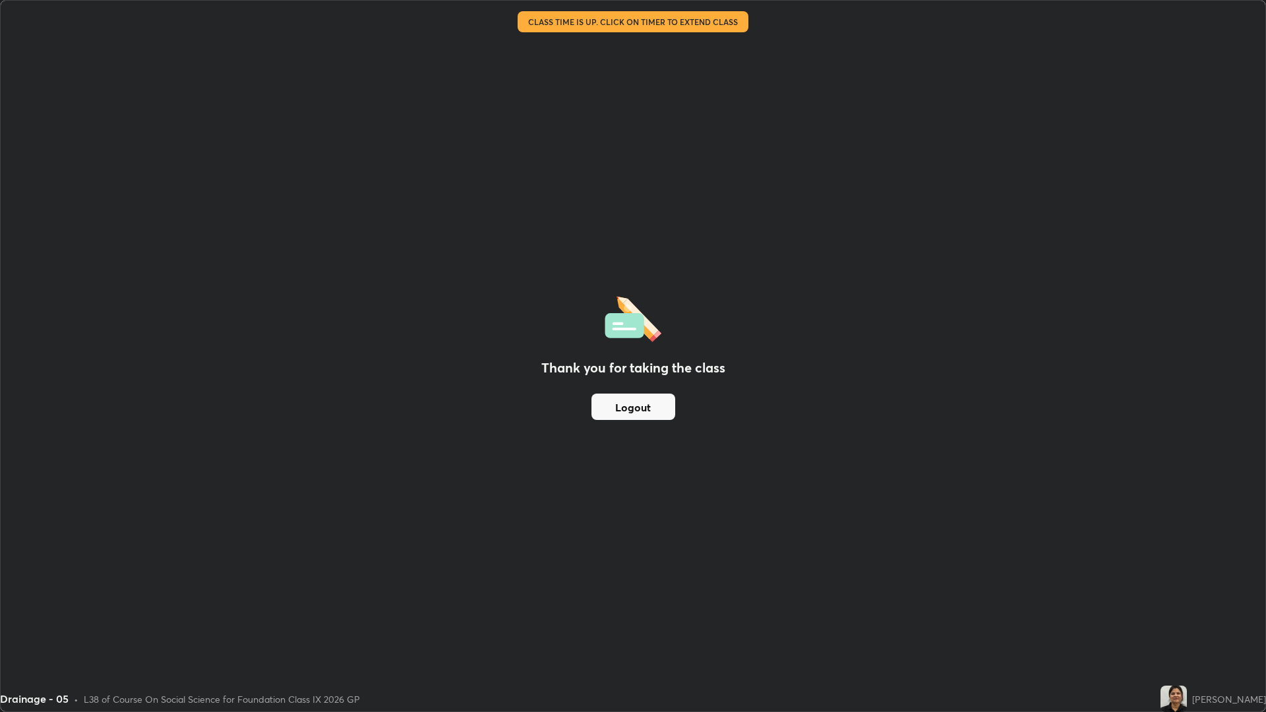  I want to click on div: L38 of Course On Social Science for Foundation Class IX 2026 GP, so click(221, 699).